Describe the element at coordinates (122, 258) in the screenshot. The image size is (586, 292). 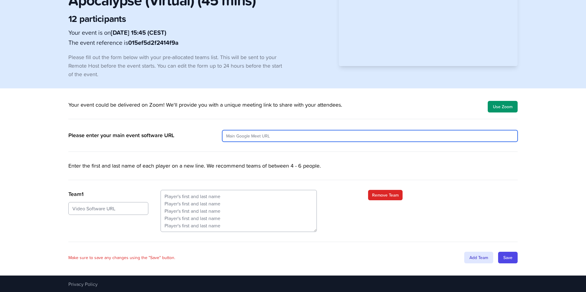
I see `p: Make sure to save any changes using the "Save" button.` at that location.